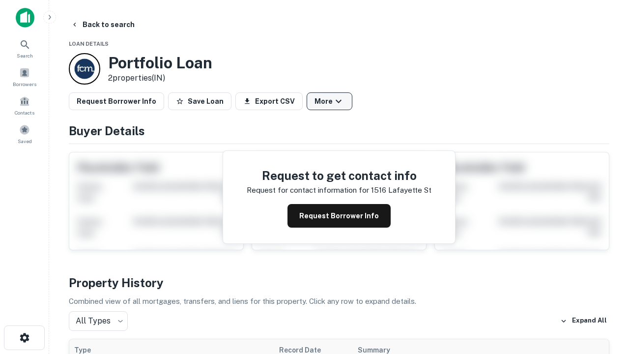 The image size is (629, 354). What do you see at coordinates (25, 84) in the screenshot?
I see `span: Borrowers` at bounding box center [25, 84].